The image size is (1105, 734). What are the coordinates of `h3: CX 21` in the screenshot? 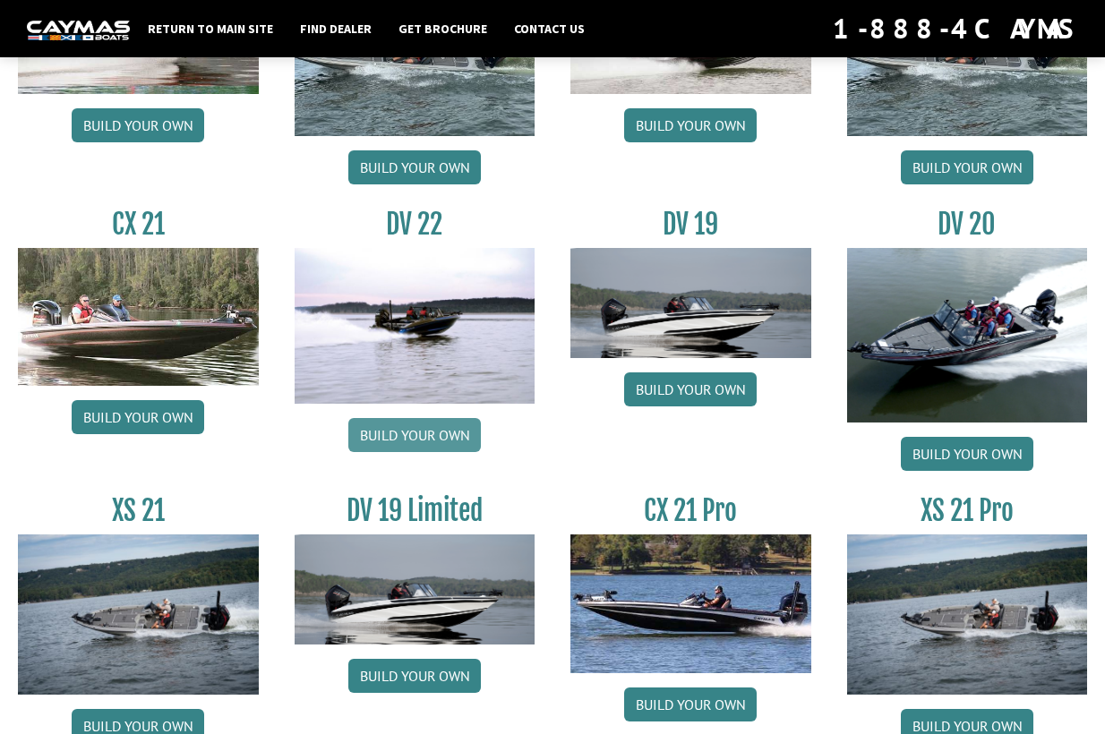 It's located at (138, 224).